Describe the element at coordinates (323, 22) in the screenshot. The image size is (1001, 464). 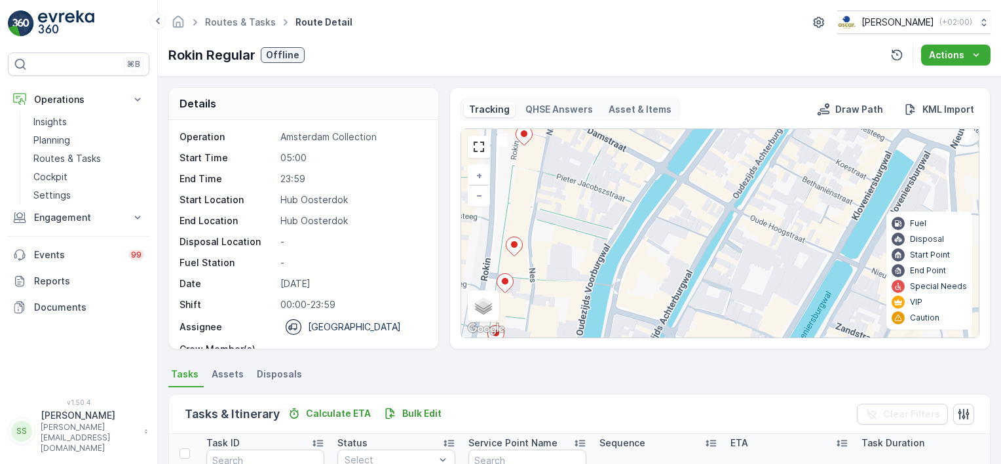
I see `span: Route Detail` at that location.